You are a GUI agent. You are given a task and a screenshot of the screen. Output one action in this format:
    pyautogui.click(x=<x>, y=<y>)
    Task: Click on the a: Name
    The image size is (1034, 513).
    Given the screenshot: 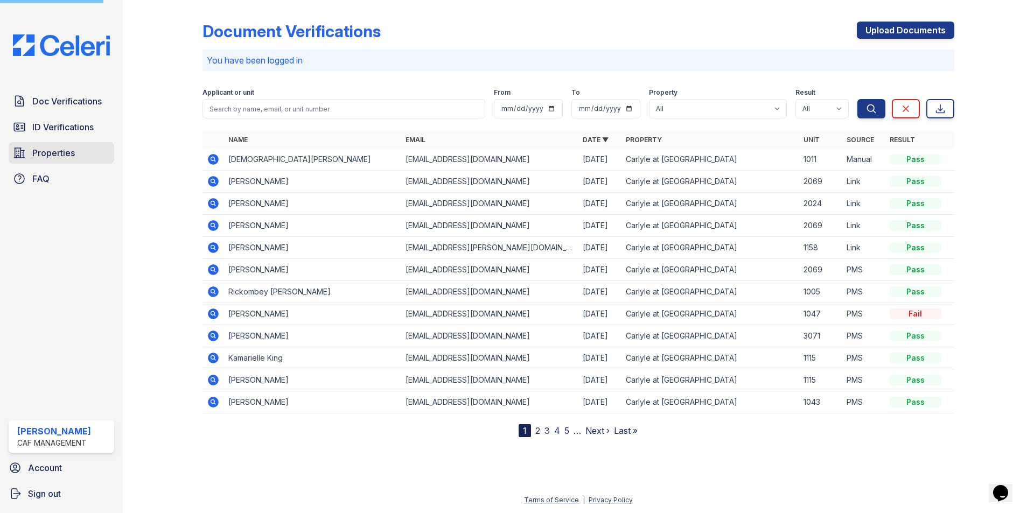 What is the action you would take?
    pyautogui.click(x=238, y=139)
    